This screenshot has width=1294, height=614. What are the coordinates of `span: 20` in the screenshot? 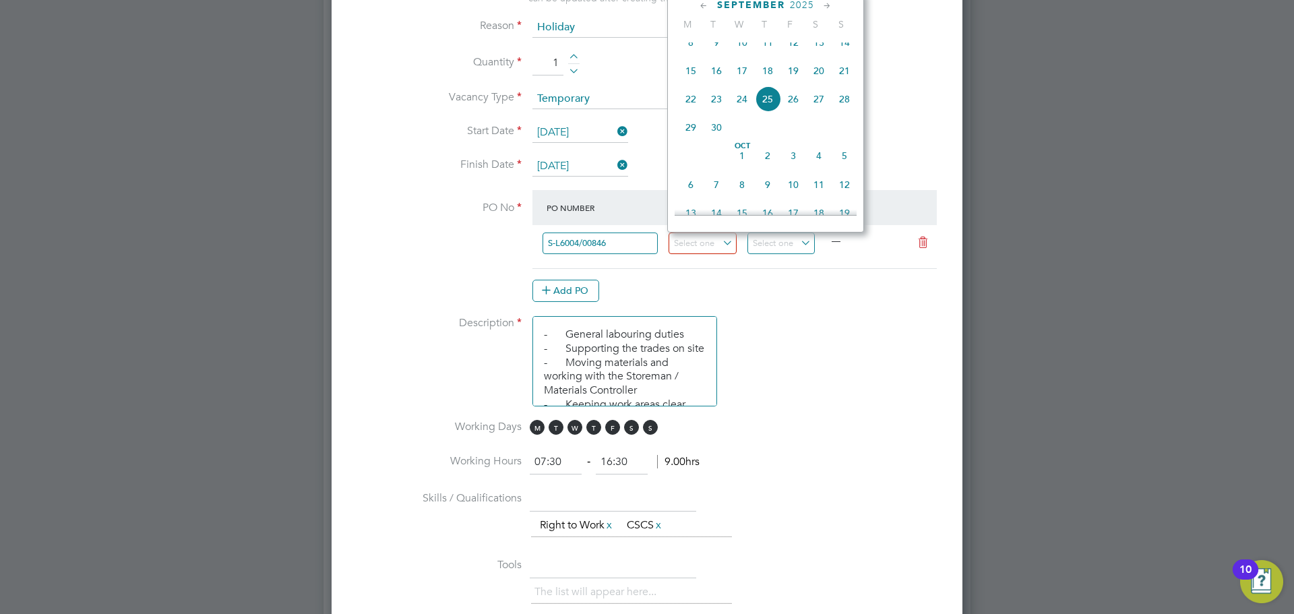 It's located at (819, 71).